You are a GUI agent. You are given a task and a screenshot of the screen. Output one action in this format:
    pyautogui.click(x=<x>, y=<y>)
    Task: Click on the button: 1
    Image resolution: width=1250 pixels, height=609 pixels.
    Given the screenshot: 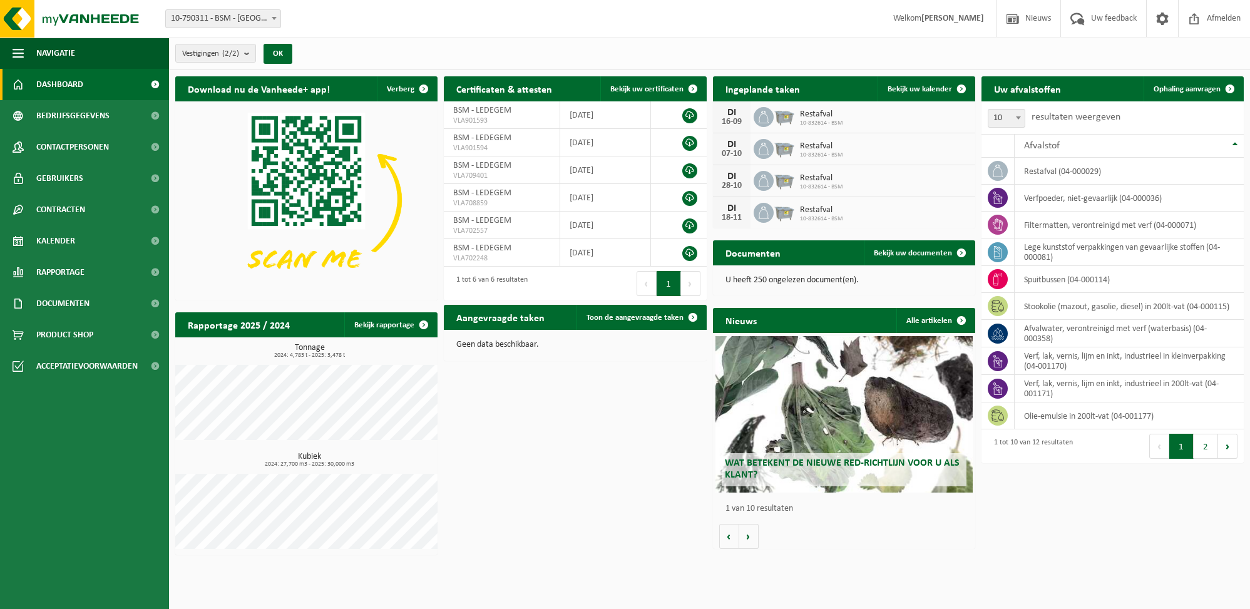 What is the action you would take?
    pyautogui.click(x=1181, y=446)
    